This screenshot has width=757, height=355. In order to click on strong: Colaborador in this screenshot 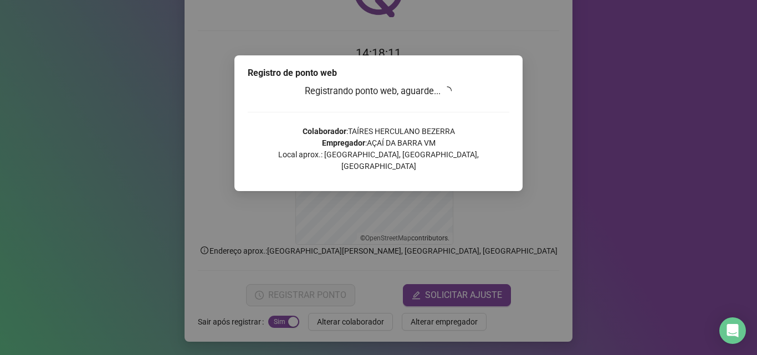, I will do `click(324, 131)`.